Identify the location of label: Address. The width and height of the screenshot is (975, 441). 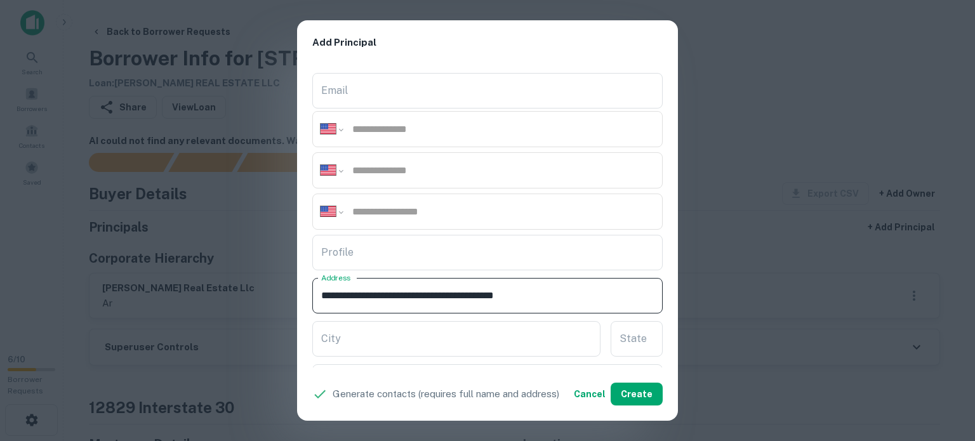
(336, 277).